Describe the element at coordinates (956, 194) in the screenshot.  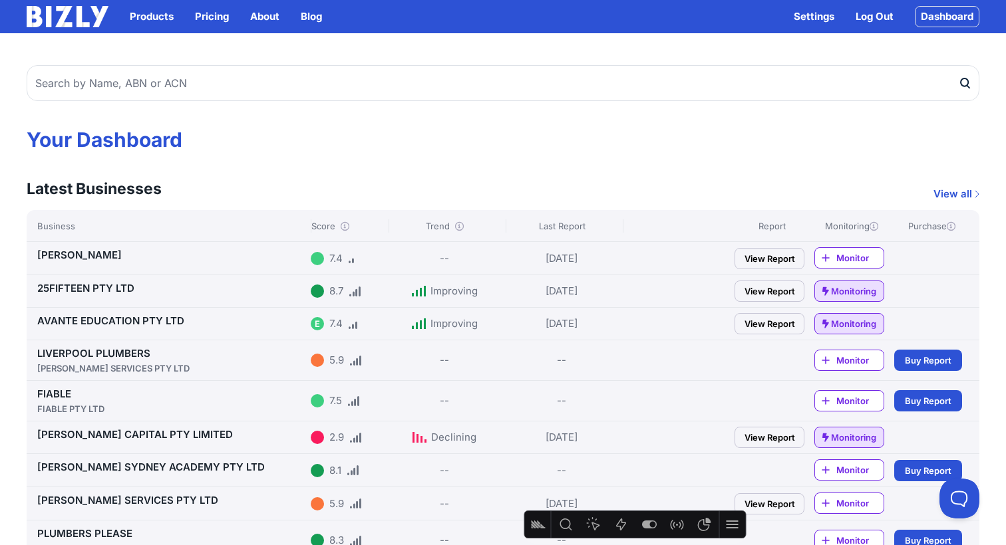
I see `a: View all` at that location.